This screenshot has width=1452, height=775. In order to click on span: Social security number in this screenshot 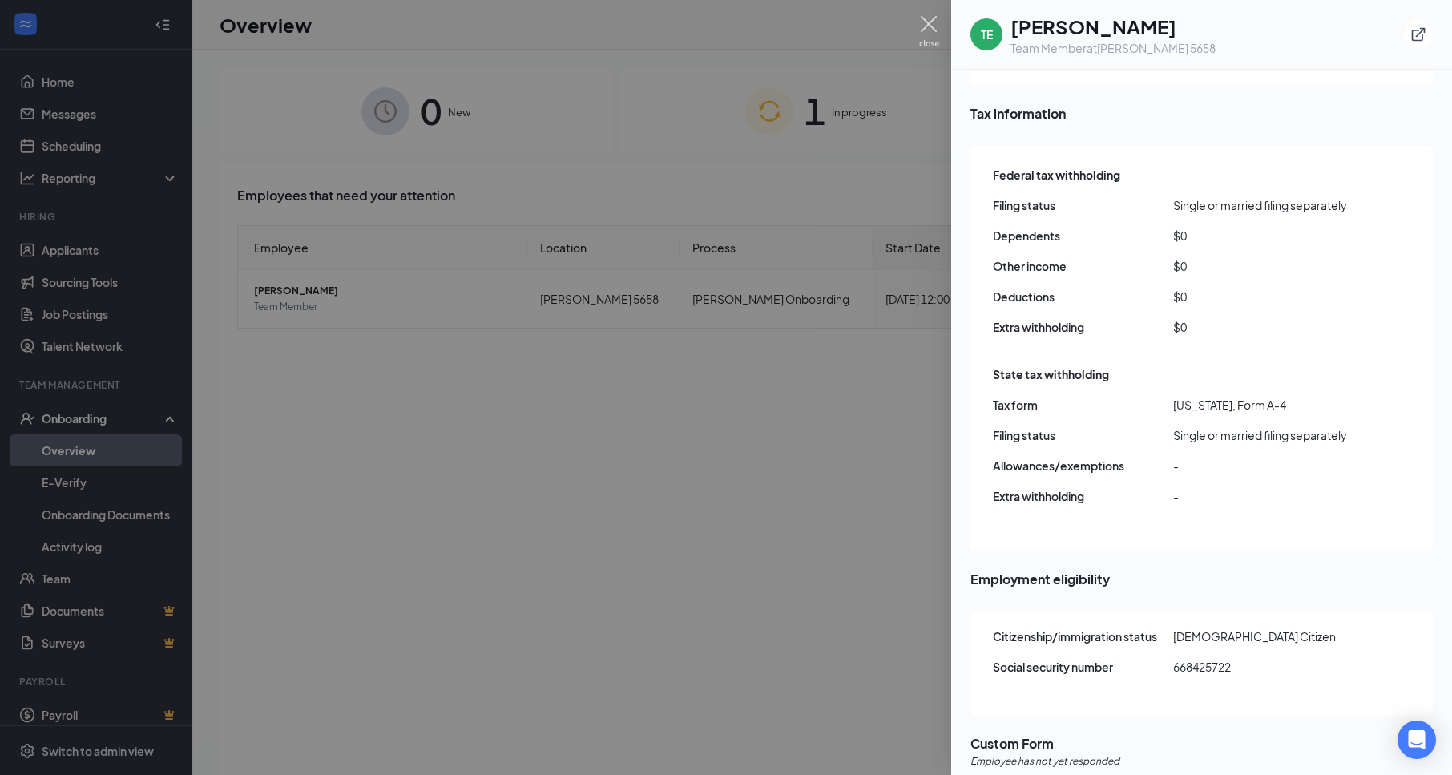, I will do `click(1082, 667)`.